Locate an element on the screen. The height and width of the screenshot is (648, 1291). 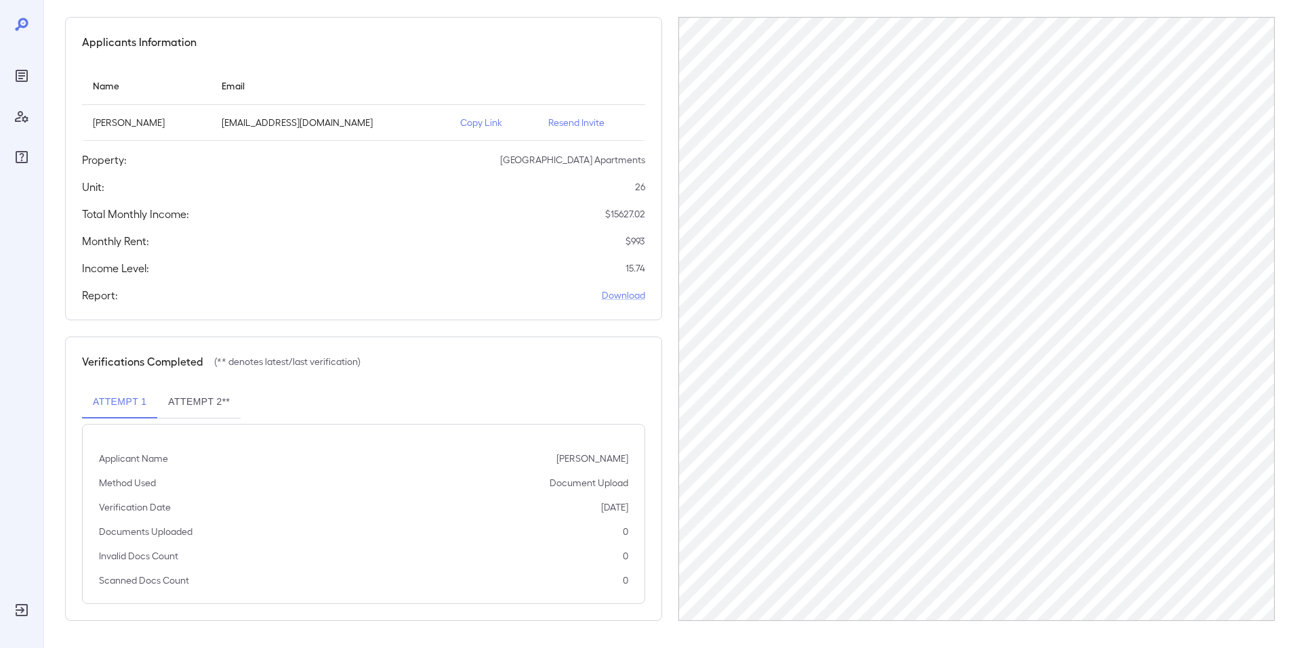
div: FAQ is located at coordinates (22, 157).